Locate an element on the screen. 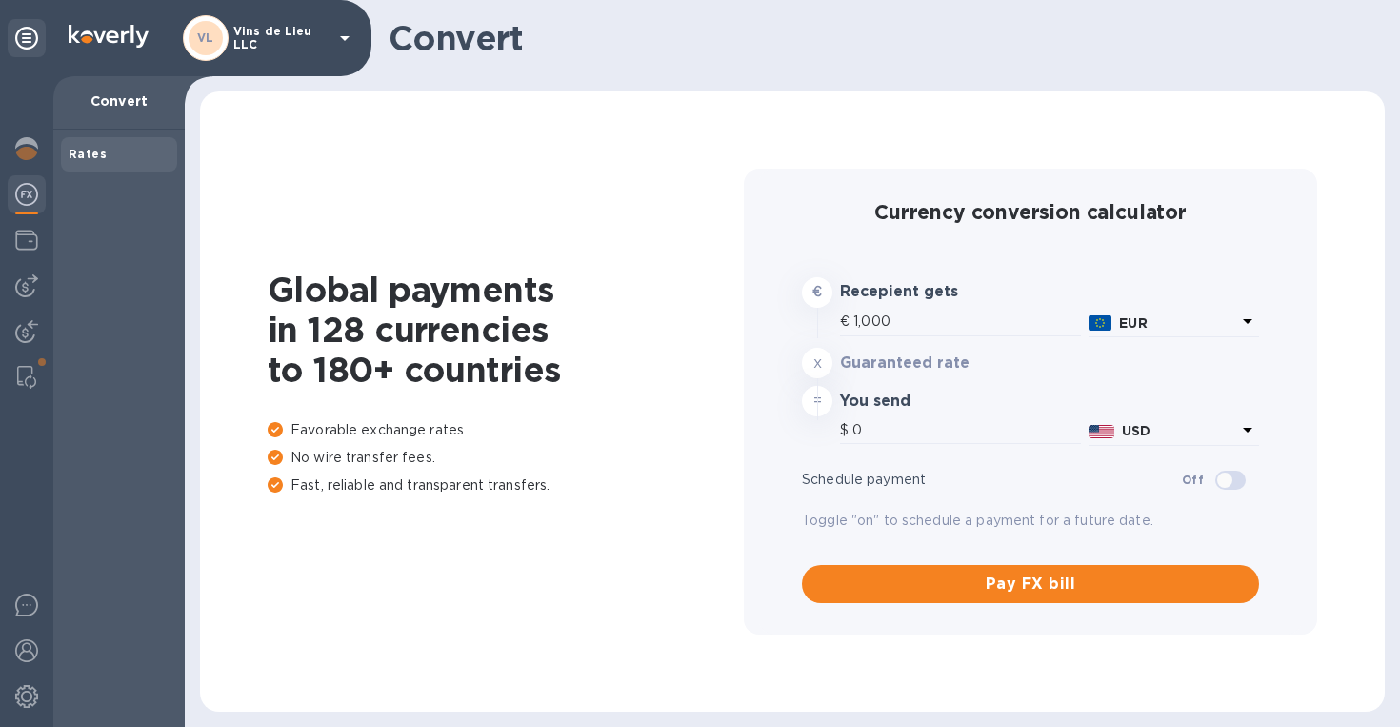 This screenshot has width=1400, height=727. h1: Convert is located at coordinates (879, 38).